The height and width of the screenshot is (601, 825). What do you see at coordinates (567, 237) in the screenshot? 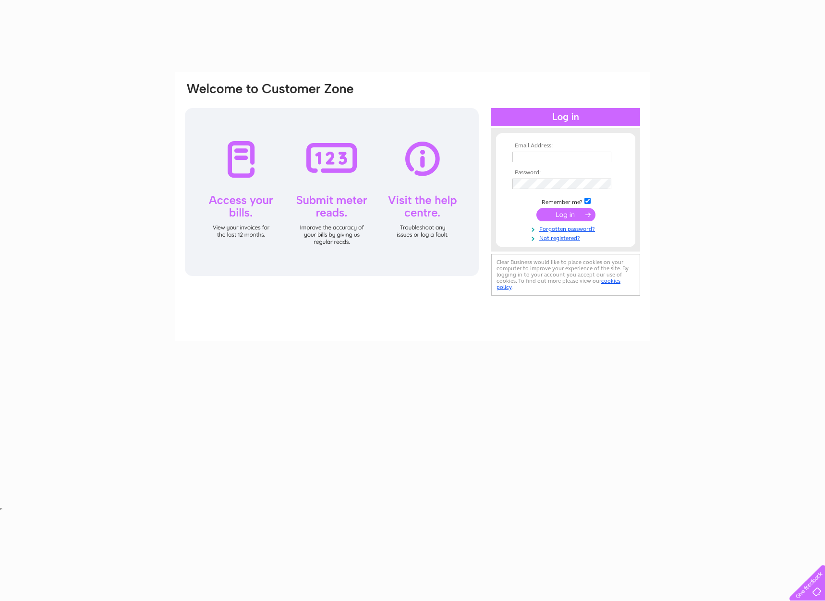
I see `a: Not registered?` at bounding box center [567, 237].